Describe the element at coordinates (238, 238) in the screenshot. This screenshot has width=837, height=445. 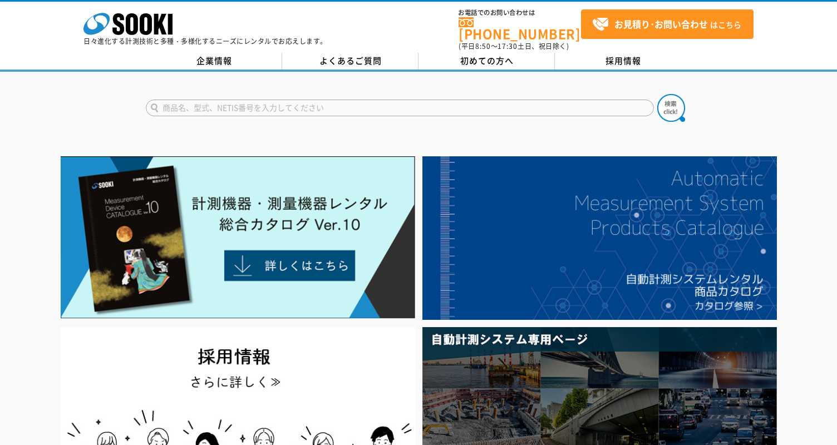
I see `img: Catalog Ver10` at that location.